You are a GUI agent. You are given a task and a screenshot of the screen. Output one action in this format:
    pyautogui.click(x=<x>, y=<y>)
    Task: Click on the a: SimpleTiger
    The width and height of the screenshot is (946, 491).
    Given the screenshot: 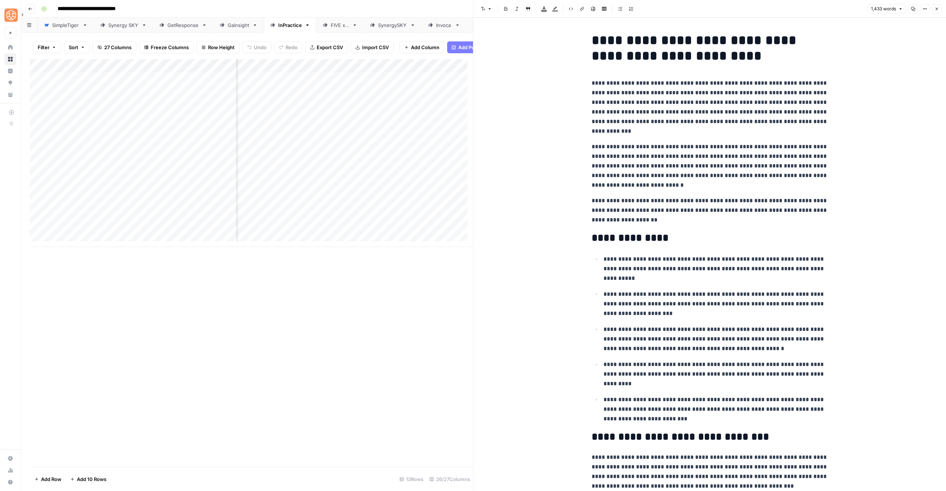 What is the action you would take?
    pyautogui.click(x=66, y=25)
    